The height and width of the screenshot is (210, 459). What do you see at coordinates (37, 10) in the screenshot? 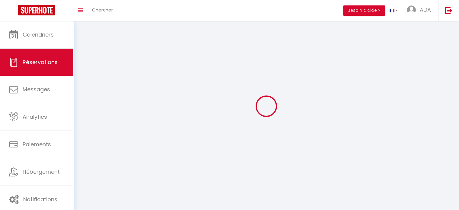
I see `img: Super Booking` at bounding box center [37, 10].